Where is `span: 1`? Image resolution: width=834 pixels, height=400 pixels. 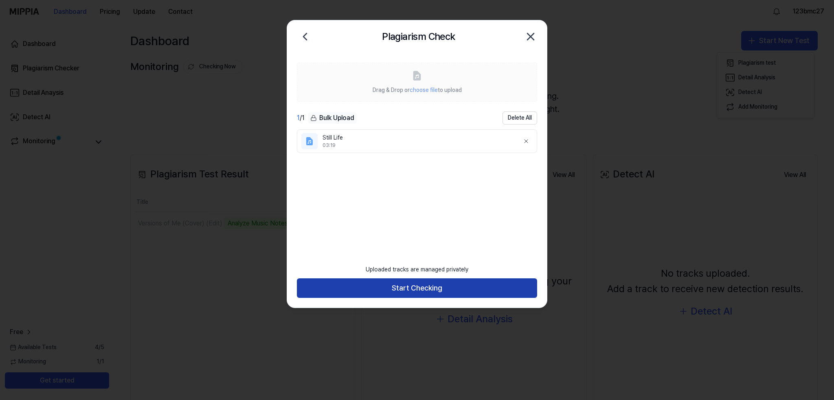
span: 1 is located at coordinates (298, 118).